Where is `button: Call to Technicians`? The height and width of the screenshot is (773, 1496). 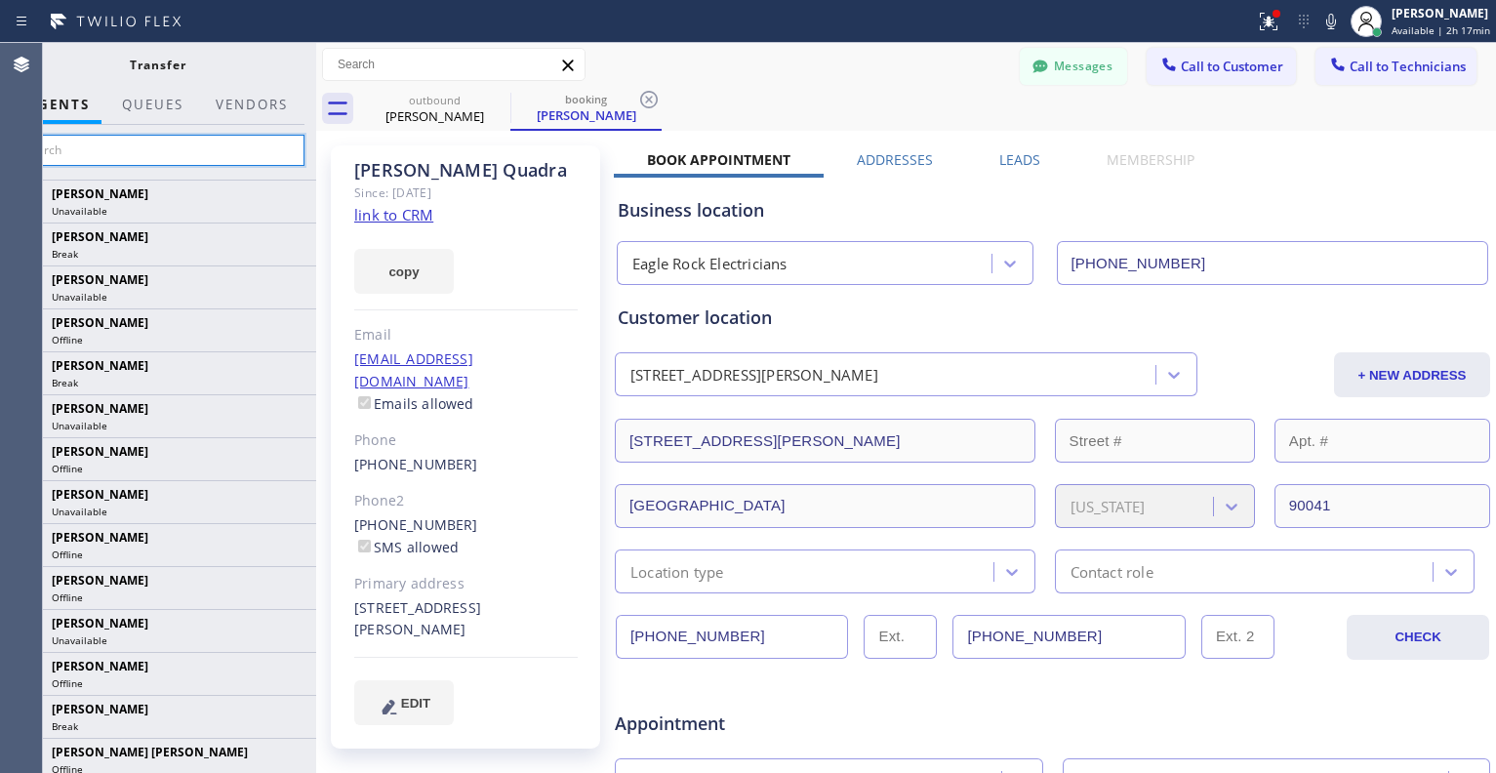
button: Call to Technicians is located at coordinates (1396, 66).